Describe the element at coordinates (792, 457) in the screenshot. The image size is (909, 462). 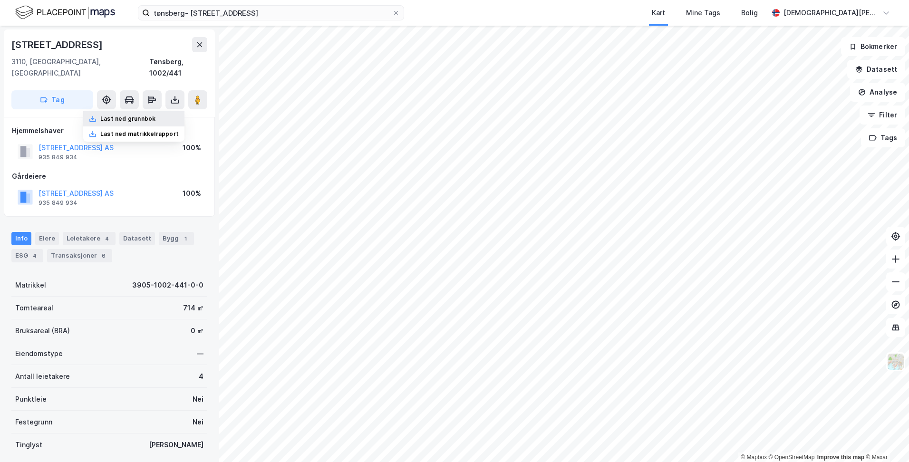
I see `a: OpenStreetMap` at that location.